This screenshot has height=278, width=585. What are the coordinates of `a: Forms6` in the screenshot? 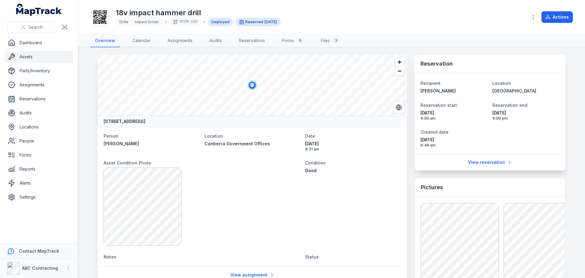 It's located at (293, 41).